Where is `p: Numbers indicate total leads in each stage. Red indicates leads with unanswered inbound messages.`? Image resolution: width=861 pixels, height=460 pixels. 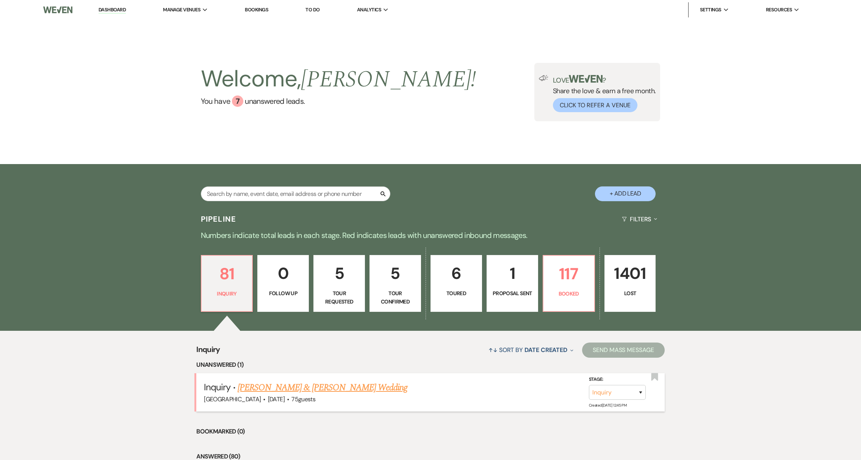
p: Numbers indicate total leads in each stage. Red indicates leads with unanswered inbound messages. is located at coordinates (430, 235).